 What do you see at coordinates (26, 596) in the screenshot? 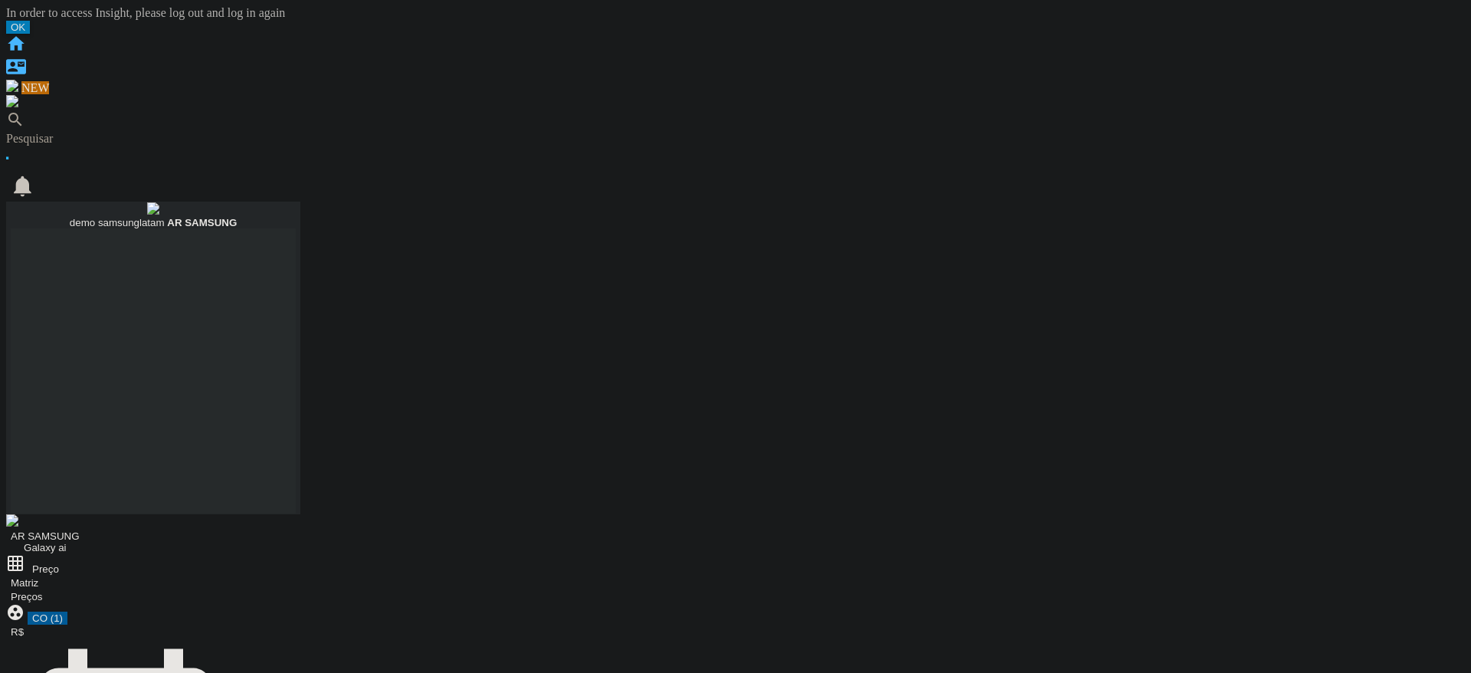
I see `button: Preços` at bounding box center [26, 596].